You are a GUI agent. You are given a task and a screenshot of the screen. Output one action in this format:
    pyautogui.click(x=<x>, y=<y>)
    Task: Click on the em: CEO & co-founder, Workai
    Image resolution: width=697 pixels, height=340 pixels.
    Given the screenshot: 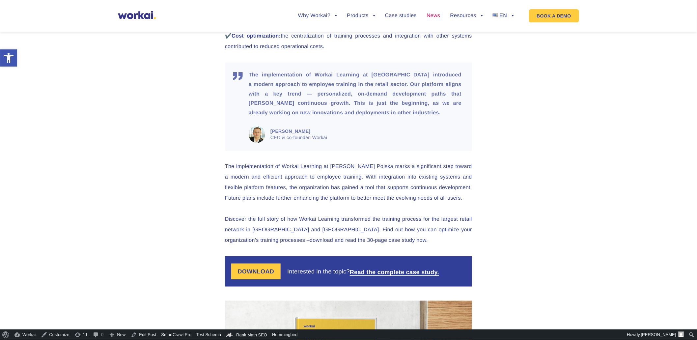 What is the action you would take?
    pyautogui.click(x=366, y=137)
    